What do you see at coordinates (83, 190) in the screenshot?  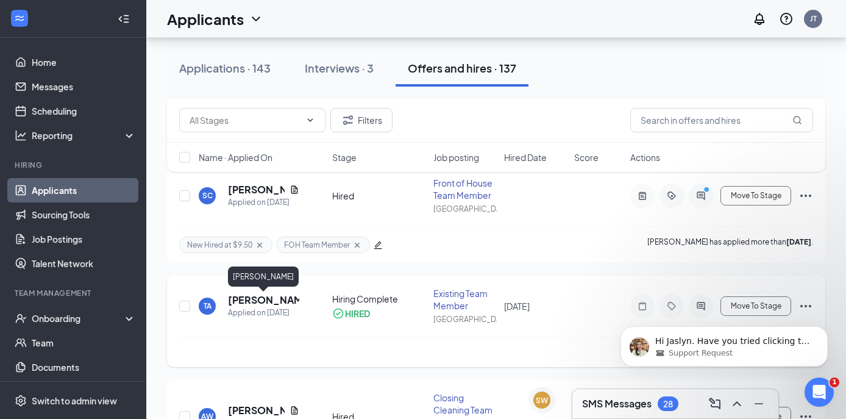 I see `a: Applicants` at bounding box center [83, 190].